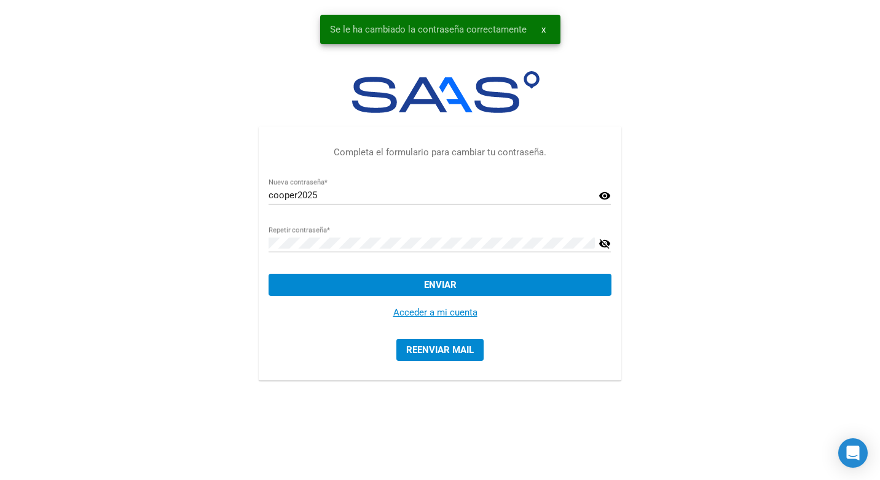  What do you see at coordinates (439, 285) in the screenshot?
I see `button: Enviar` at bounding box center [439, 285].